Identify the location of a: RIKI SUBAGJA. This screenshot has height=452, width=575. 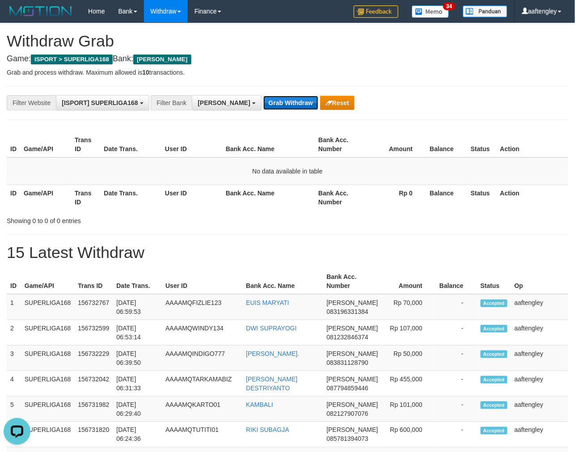
(267, 430).